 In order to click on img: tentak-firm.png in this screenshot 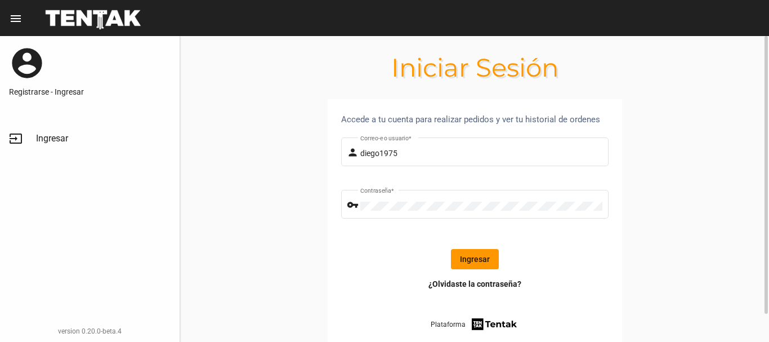, I will do `click(494, 324)`.